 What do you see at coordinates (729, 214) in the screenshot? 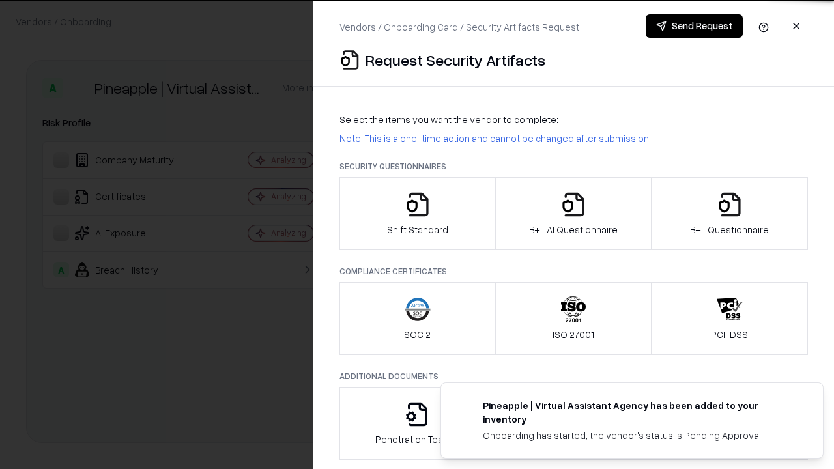
I see `button: B+L Questionnaire` at bounding box center [729, 214].